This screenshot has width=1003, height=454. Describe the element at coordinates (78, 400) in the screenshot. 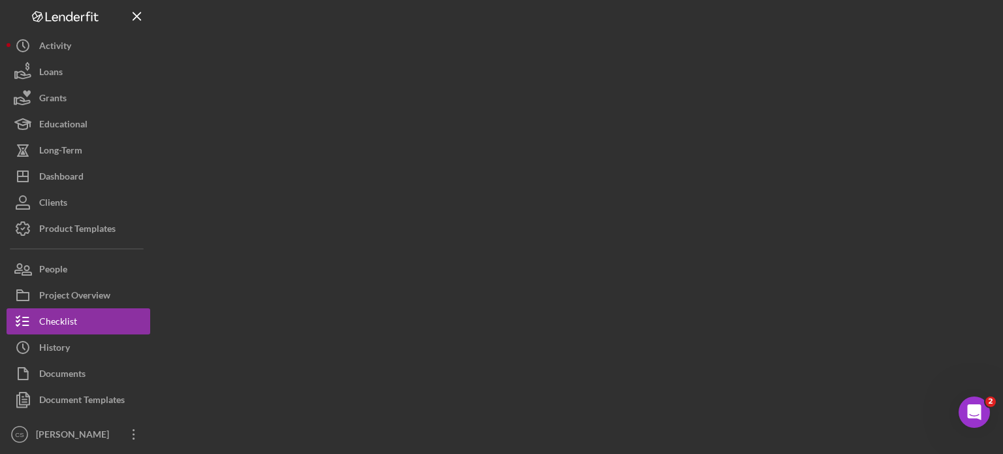

I see `button: Document Templates` at that location.